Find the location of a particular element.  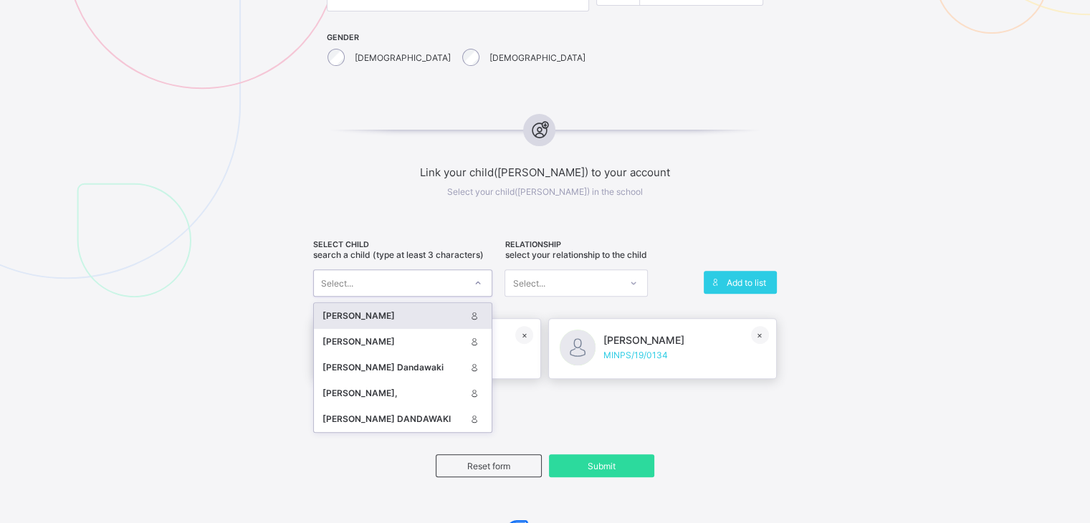

span: GENDER is located at coordinates (458, 37).